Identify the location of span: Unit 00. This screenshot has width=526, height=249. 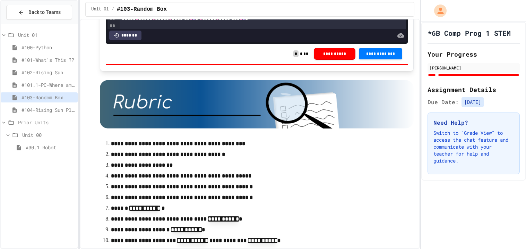
(49, 135).